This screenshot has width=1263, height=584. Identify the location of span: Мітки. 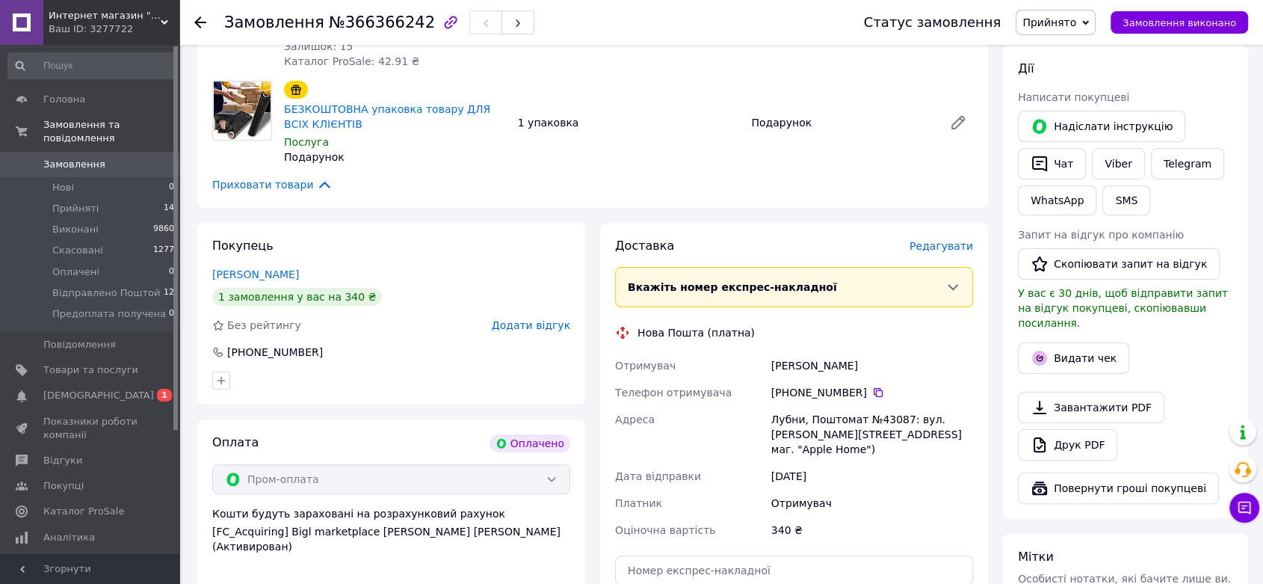
(1036, 556).